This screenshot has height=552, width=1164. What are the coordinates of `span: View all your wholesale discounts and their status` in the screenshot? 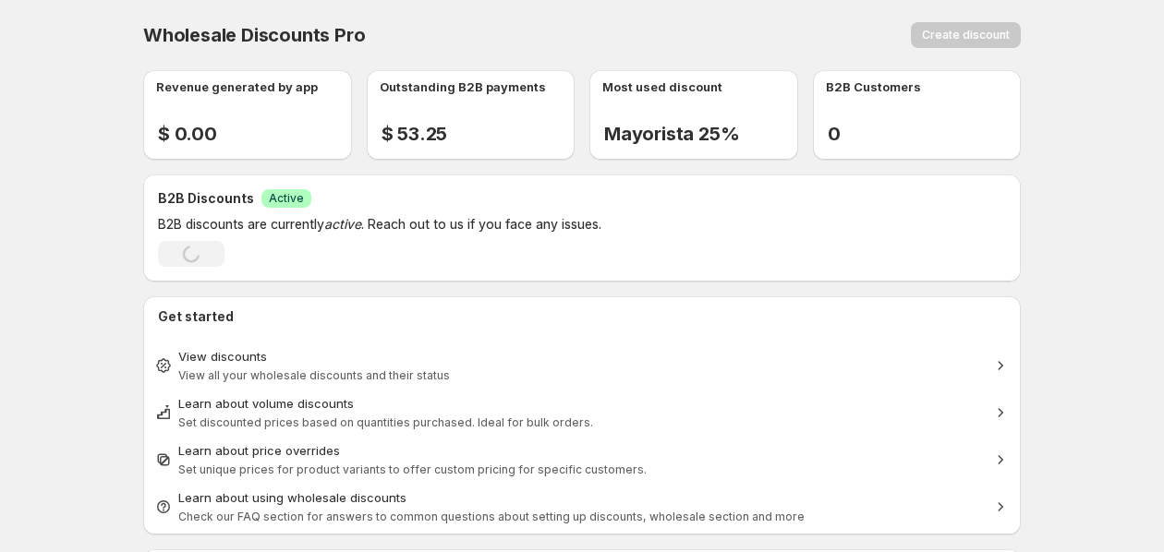 It's located at (314, 375).